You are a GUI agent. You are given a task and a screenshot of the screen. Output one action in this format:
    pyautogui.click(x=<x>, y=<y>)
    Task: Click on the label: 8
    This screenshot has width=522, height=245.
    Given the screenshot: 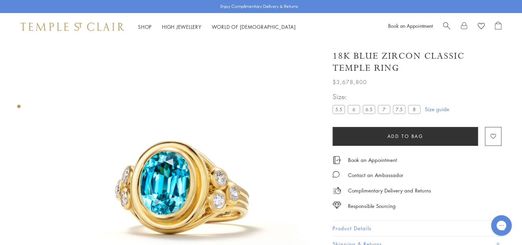 What is the action you would take?
    pyautogui.click(x=414, y=109)
    